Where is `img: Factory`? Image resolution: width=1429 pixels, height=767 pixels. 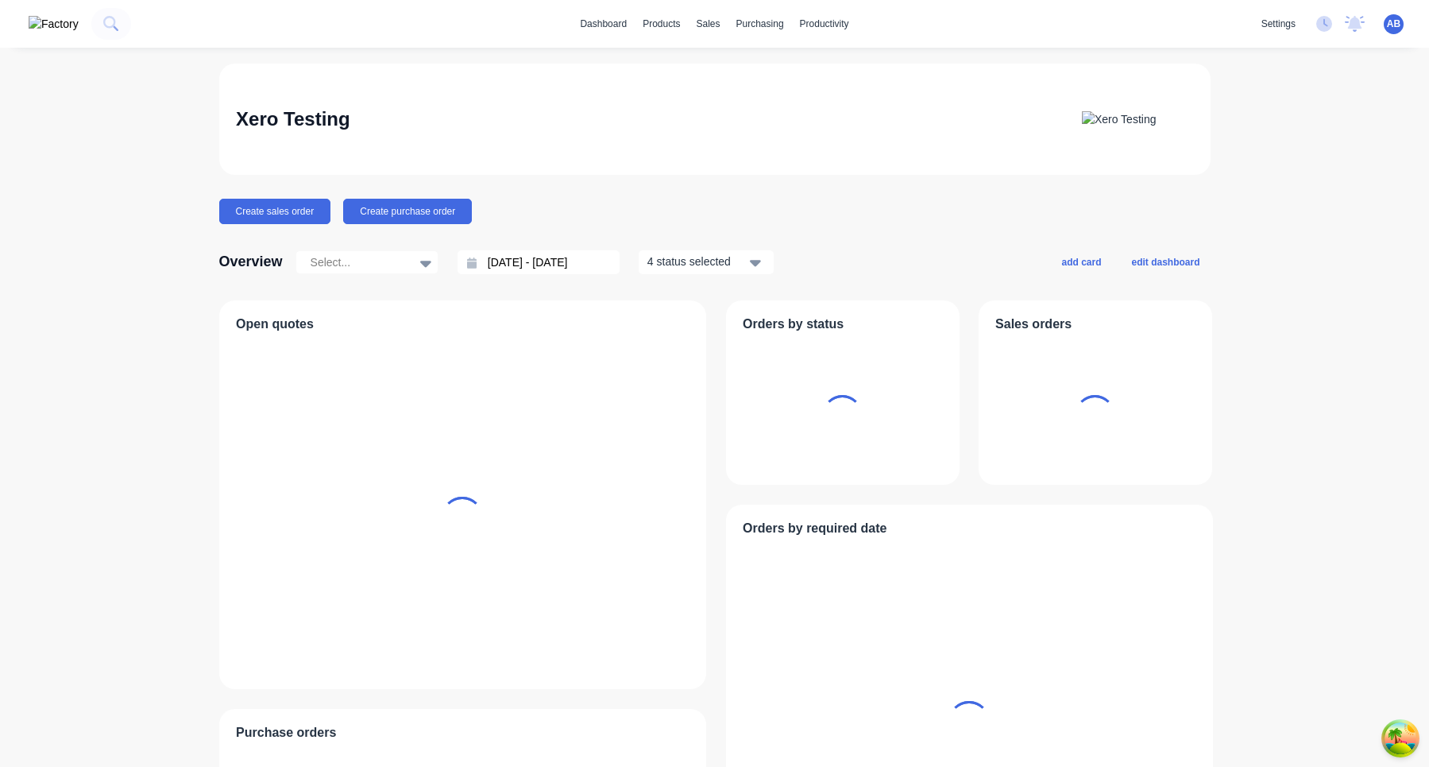
img: Factory is located at coordinates (53, 24).